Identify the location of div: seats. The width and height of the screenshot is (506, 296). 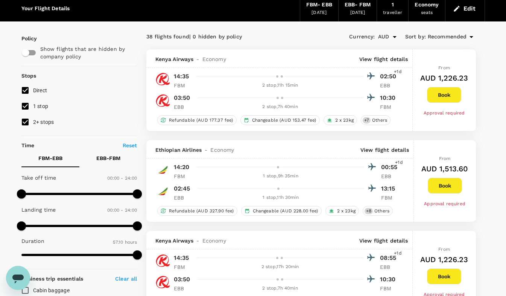
(427, 13).